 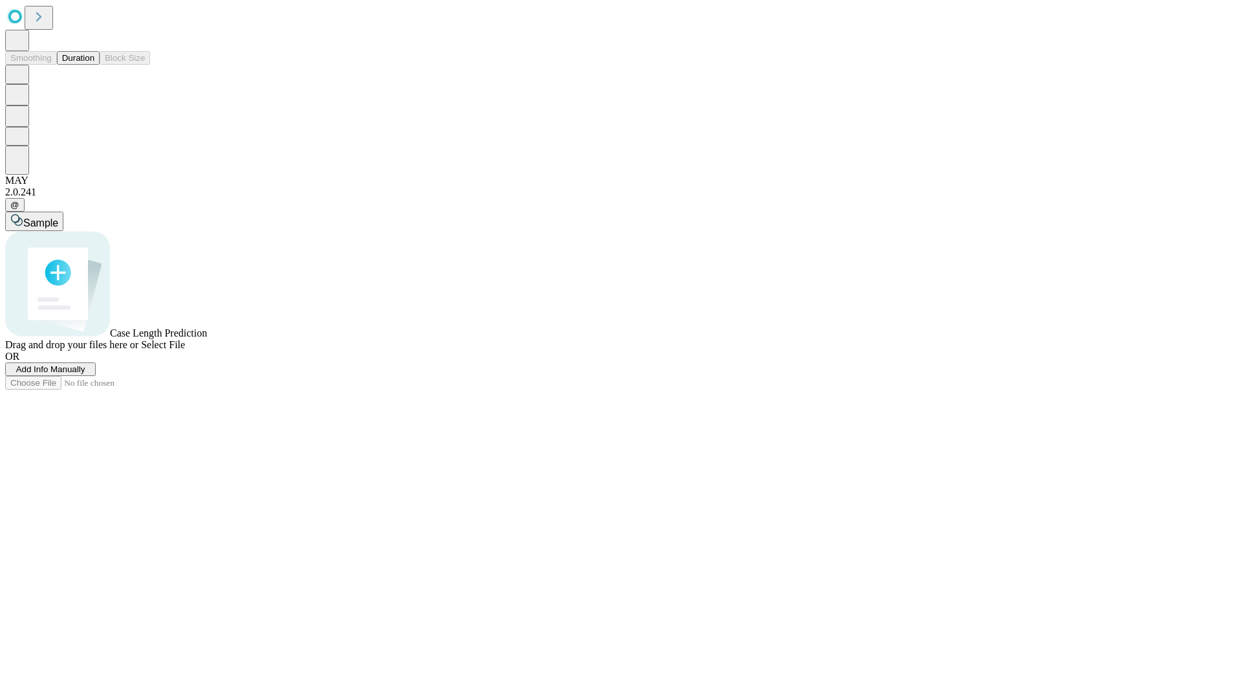 I want to click on span: OR, so click(x=12, y=356).